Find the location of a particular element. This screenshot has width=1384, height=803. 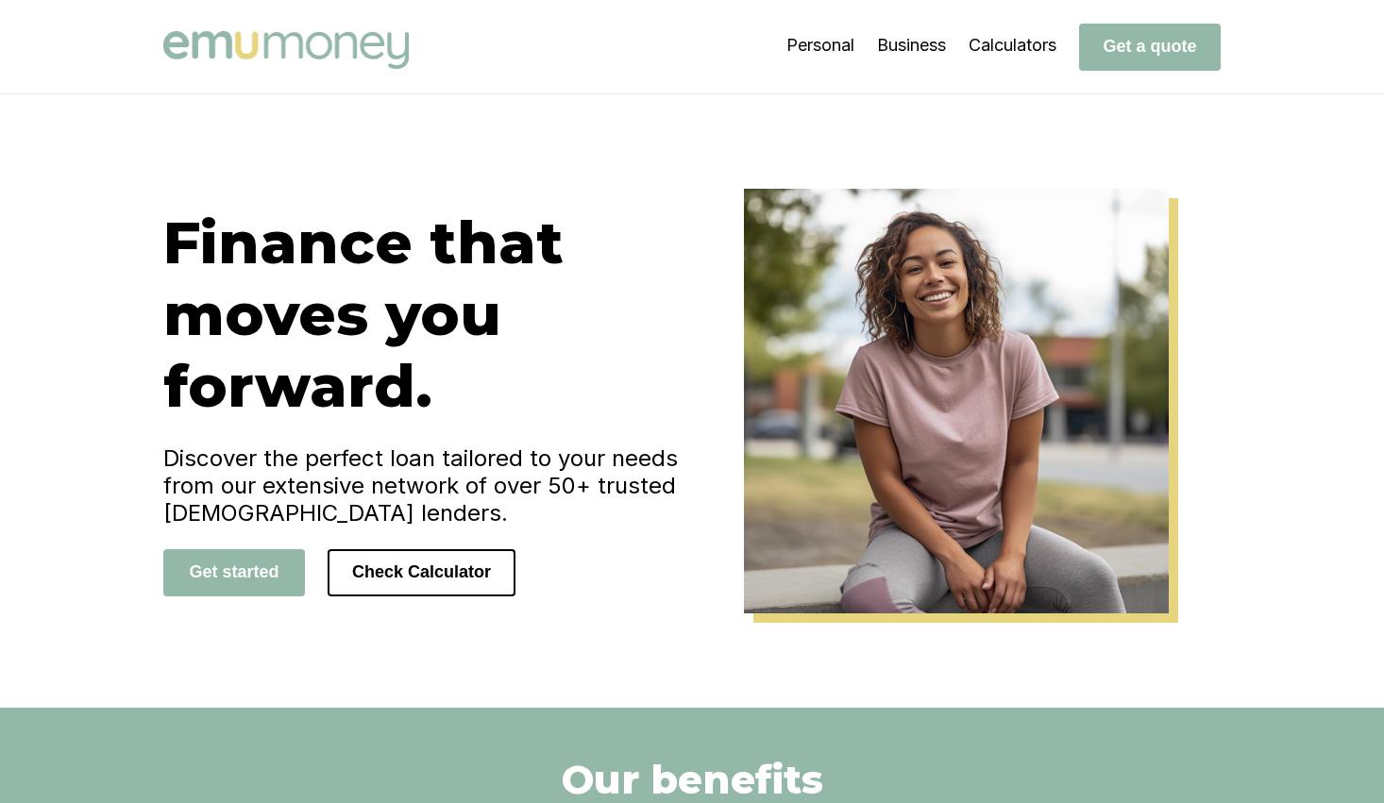

h1: Finance that moves you forward. is located at coordinates (428, 314).